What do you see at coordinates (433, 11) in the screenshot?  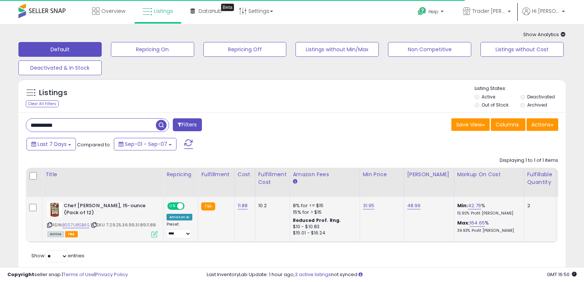 I see `span: Help` at bounding box center [433, 11].